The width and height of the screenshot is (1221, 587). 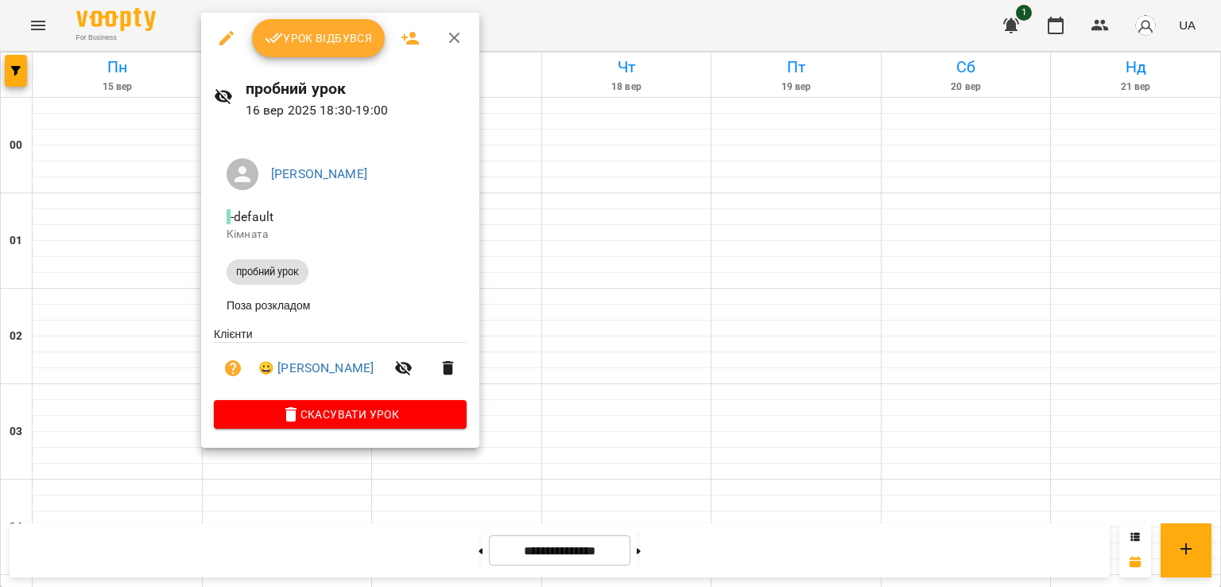 What do you see at coordinates (233, 368) in the screenshot?
I see `button: Візит ще не сплачено. Додати оплату?` at bounding box center [233, 368].